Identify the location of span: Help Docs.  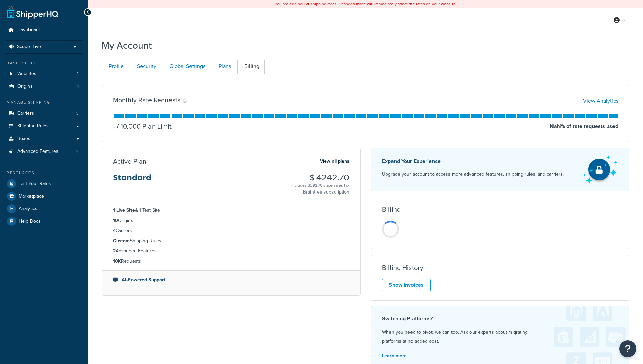
(29, 221).